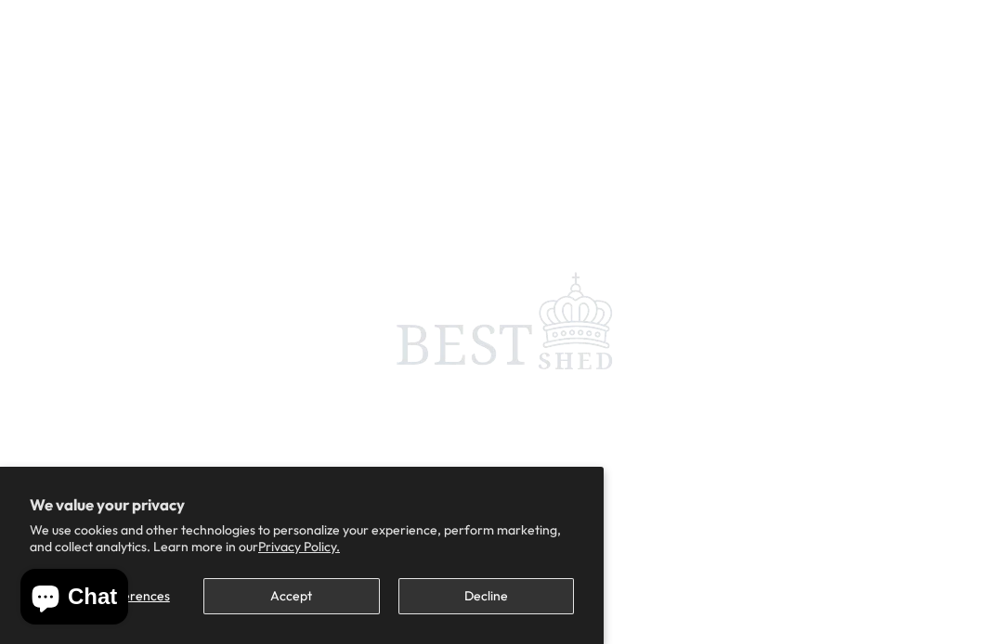  What do you see at coordinates (74, 599) in the screenshot?
I see `inbox-online-store-chat: Shopify online store chat` at bounding box center [74, 599].